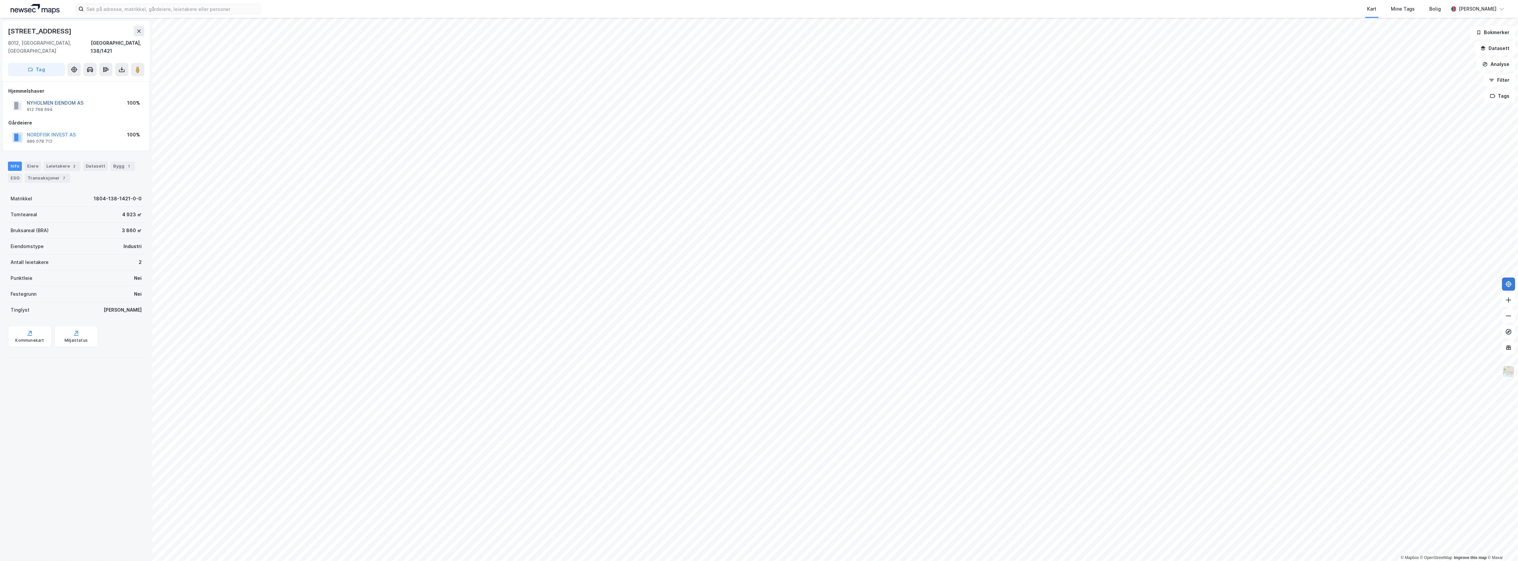  Describe the element at coordinates (118, 199) in the screenshot. I see `div: 1804-138-1421-0-0` at that location.